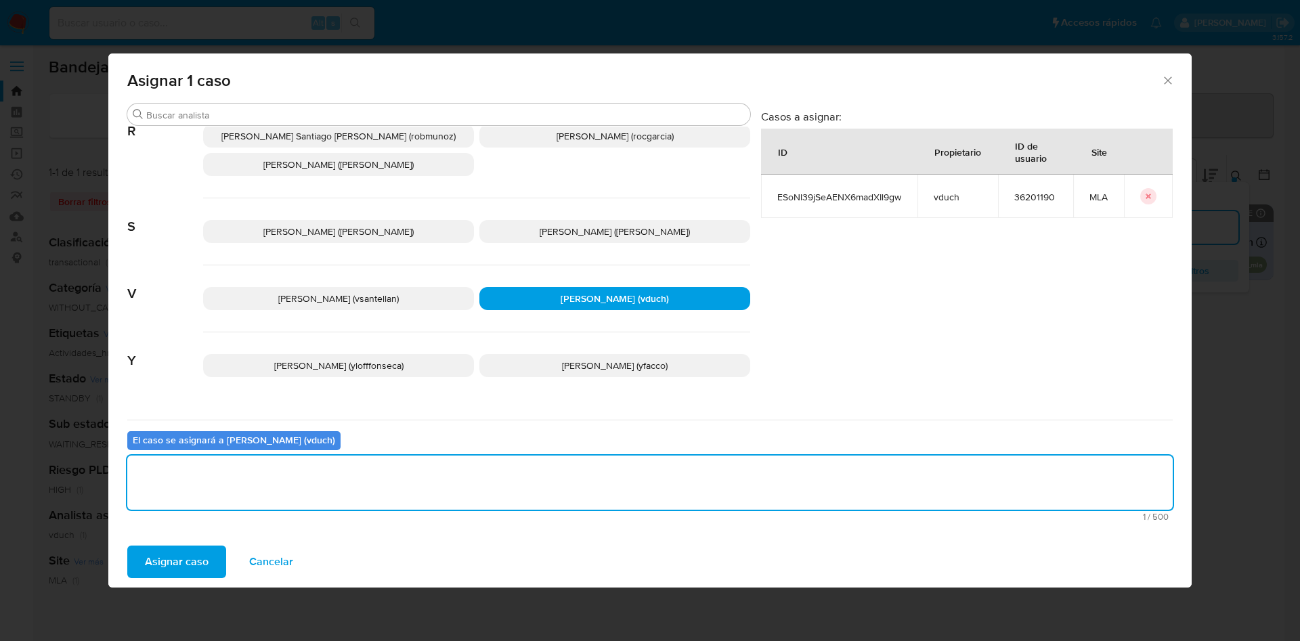 Image resolution: width=1300 pixels, height=641 pixels. What do you see at coordinates (165, 217) in the screenshot?
I see `span: S` at bounding box center [165, 217].